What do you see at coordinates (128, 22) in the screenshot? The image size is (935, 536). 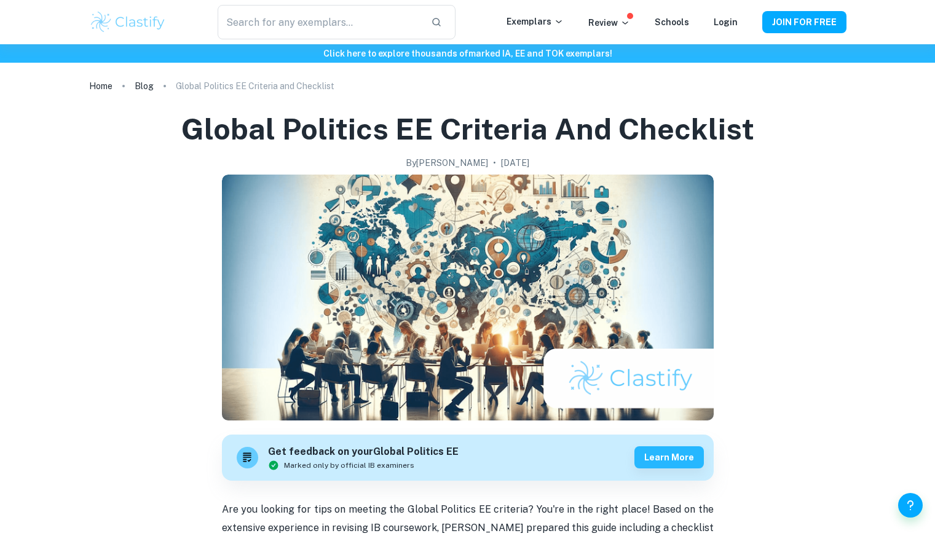 I see `img: Clastify logo` at bounding box center [128, 22].